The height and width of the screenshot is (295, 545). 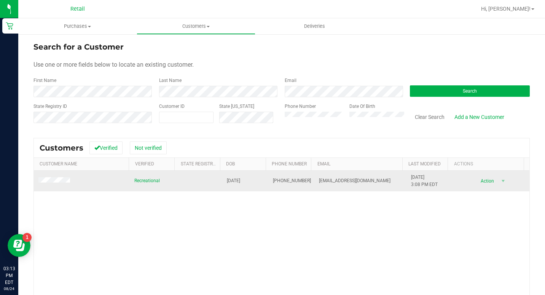 What do you see at coordinates (77, 26) in the screenshot?
I see `a: Purchases` at bounding box center [77, 26].